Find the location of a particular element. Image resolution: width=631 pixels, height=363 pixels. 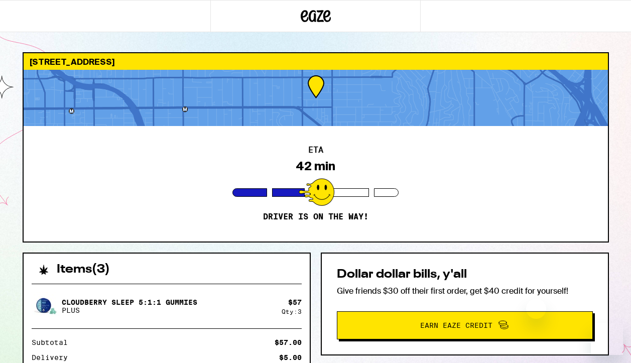

img: Cloudberry SLEEP 5:1:1 Gummies is located at coordinates (46, 306).